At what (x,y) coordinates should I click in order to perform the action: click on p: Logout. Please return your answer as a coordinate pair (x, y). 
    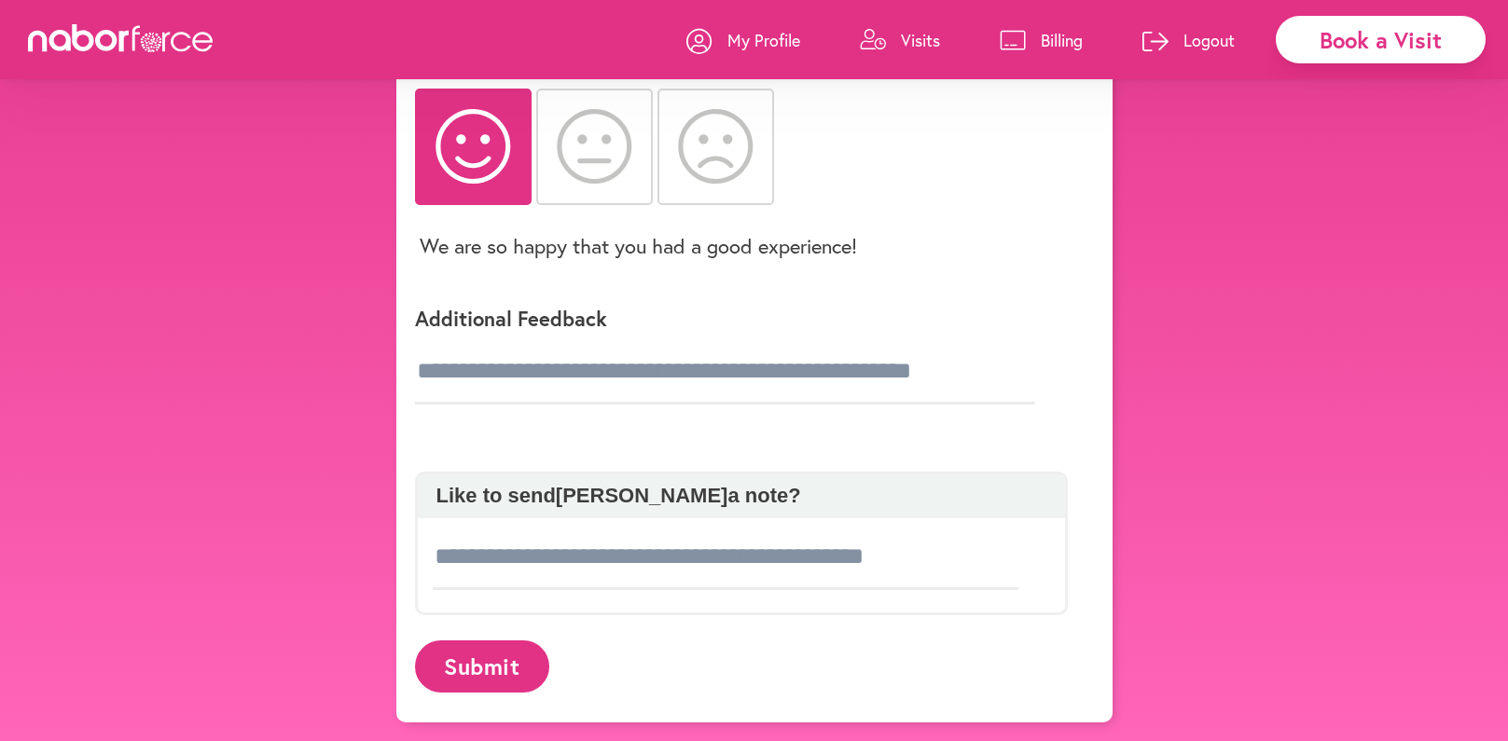
    Looking at the image, I should click on (1208, 40).